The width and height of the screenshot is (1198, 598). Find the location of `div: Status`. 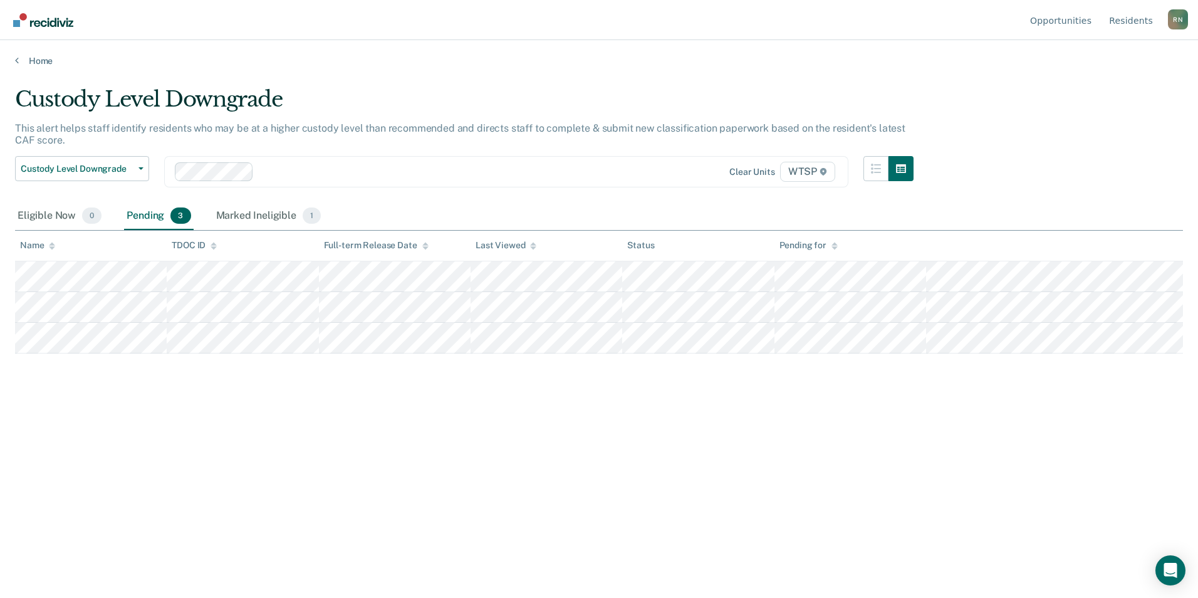

div: Status is located at coordinates (640, 245).